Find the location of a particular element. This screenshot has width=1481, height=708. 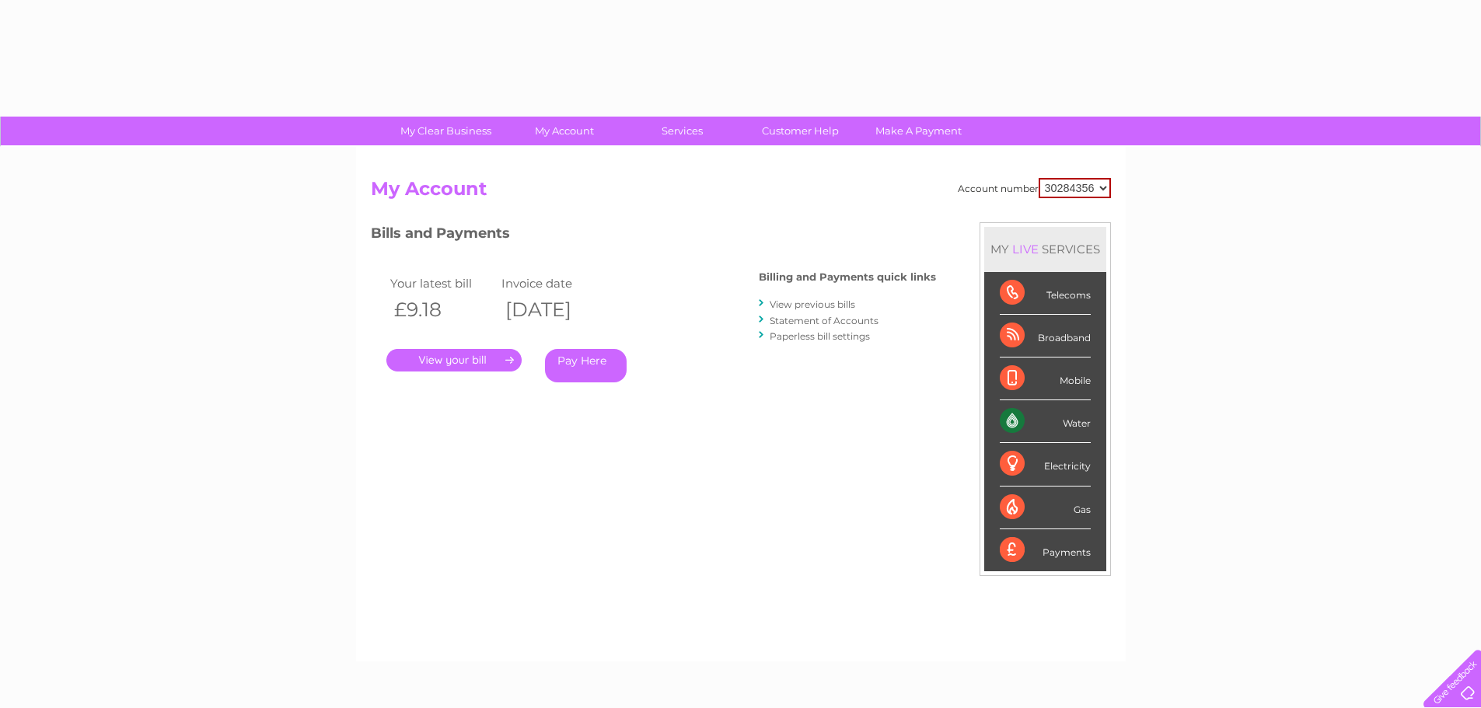

h2: My Account is located at coordinates (741, 193).